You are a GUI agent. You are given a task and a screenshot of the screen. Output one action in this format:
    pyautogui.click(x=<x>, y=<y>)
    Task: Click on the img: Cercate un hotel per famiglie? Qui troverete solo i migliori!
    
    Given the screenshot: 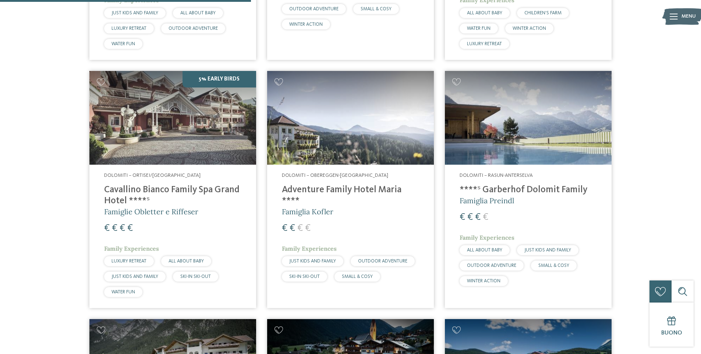 What is the action you would take?
    pyautogui.click(x=528, y=118)
    